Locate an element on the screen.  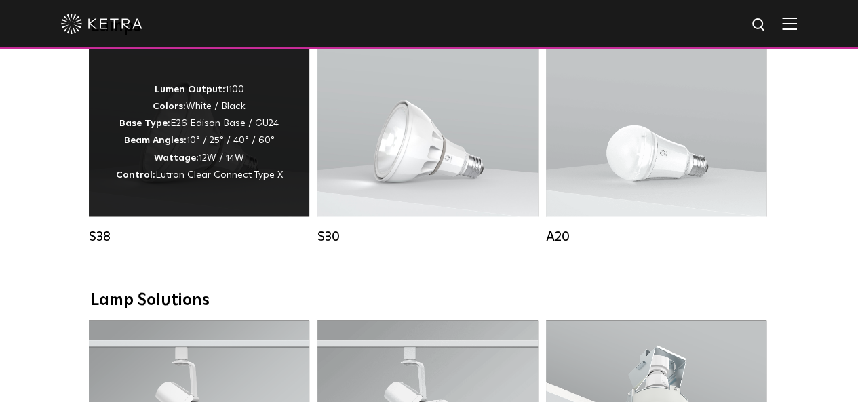
a: S30 Lumen Output:1100Colors:White / BlackBase Type:E26 Edison Base / GU24Beam Angles:15° / 25° / ... is located at coordinates (427, 146).